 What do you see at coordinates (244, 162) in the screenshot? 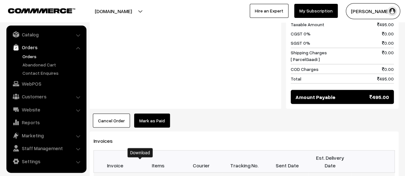
I see `th: Tracking No.` at bounding box center [244, 162].